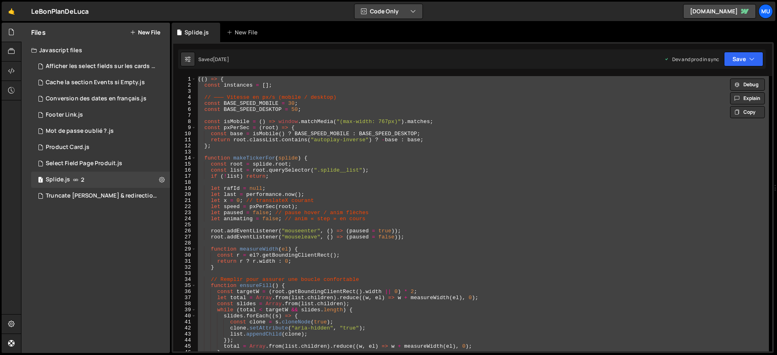 This screenshot has height=355, width=777. I want to click on div: 24, so click(185, 219).